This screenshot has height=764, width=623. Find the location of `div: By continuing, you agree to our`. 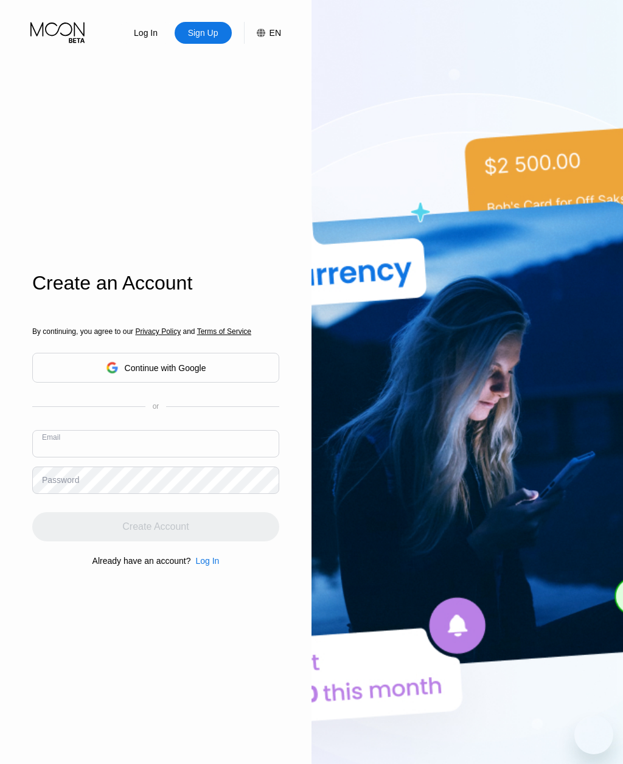

div: By continuing, you agree to our is located at coordinates (156, 331).